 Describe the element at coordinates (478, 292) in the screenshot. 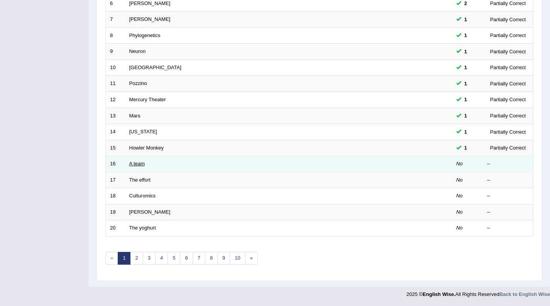

I see `div: 2025 © All Rights Reserved` at that location.